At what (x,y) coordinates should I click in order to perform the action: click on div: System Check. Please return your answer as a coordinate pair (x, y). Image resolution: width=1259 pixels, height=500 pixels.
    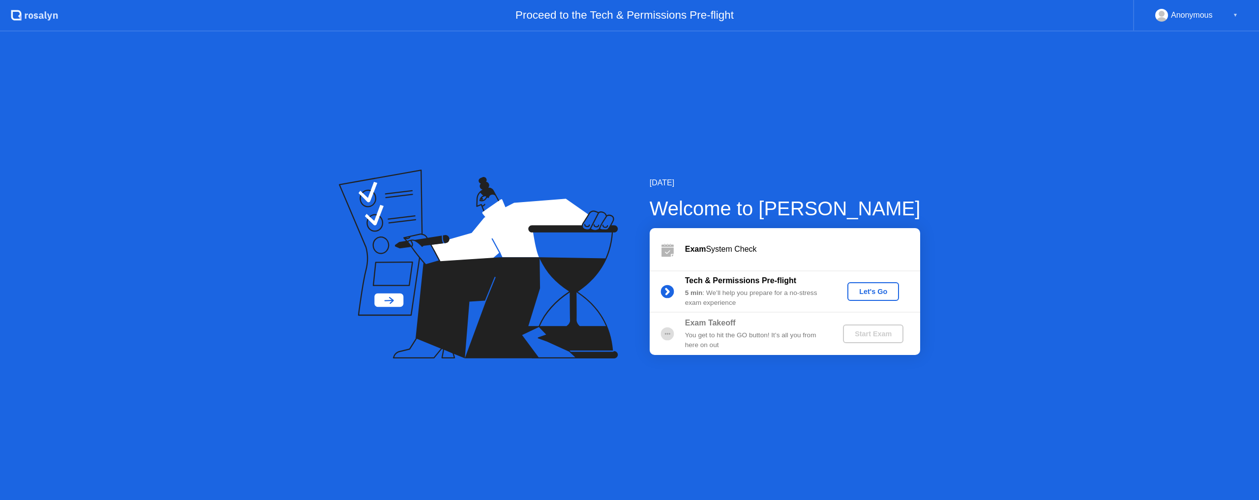
    Looking at the image, I should click on (803, 249).